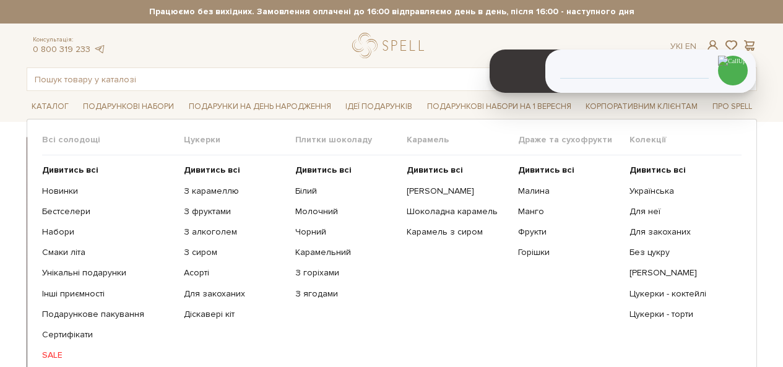  I want to click on strong: Працюємо без вихідних. Замовлення оплачені до 16:00 відправляємо день в день, після 16:00 - насту..., so click(392, 12).